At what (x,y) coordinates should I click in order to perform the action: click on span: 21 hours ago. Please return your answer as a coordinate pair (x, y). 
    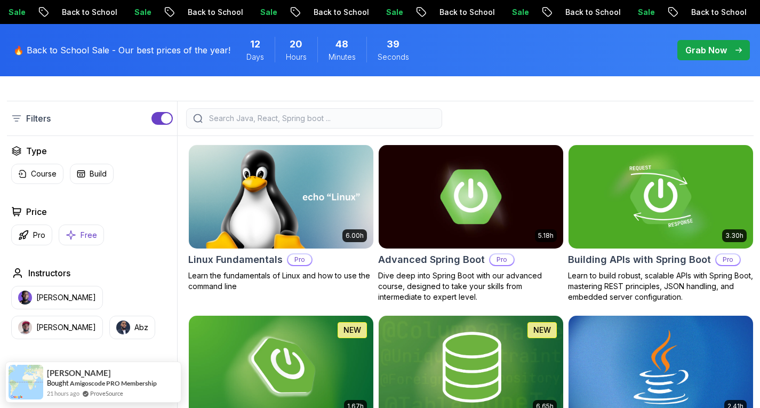
    Looking at the image, I should click on (63, 393).